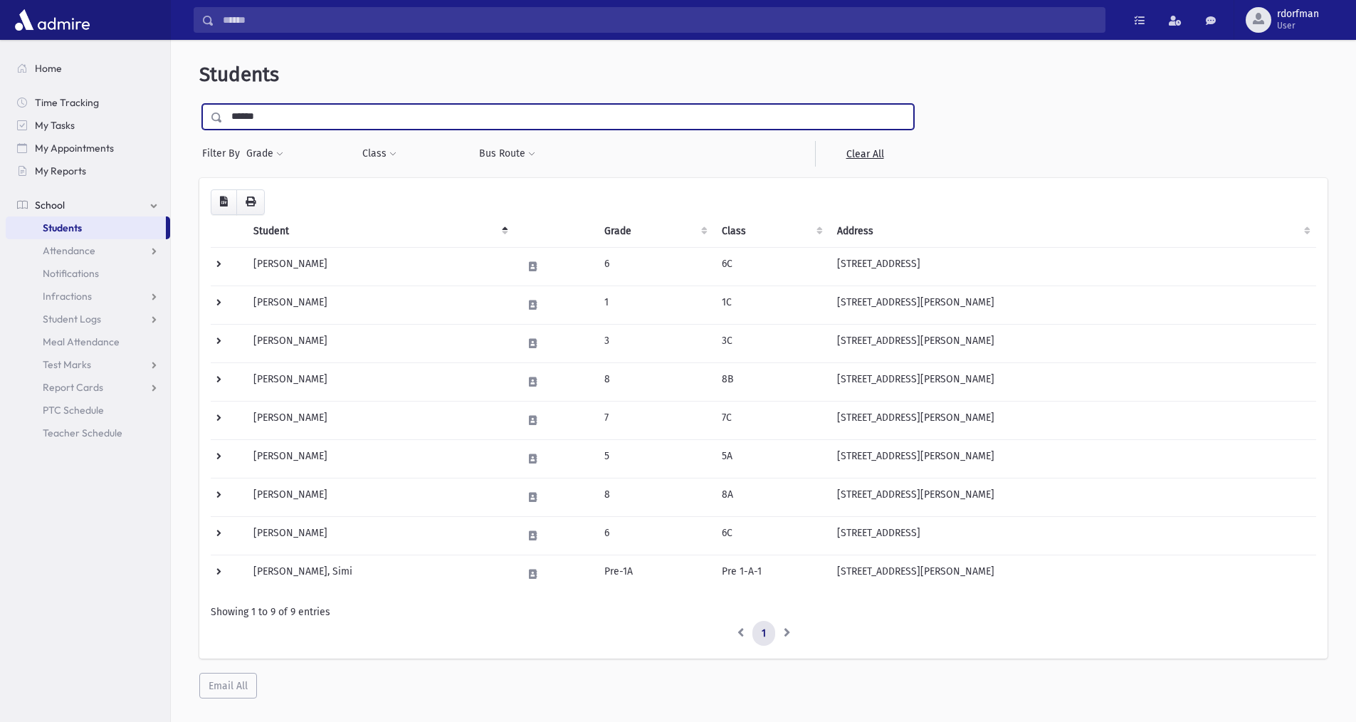 This screenshot has width=1356, height=722. What do you see at coordinates (72, 319) in the screenshot?
I see `span: Student Logs` at bounding box center [72, 319].